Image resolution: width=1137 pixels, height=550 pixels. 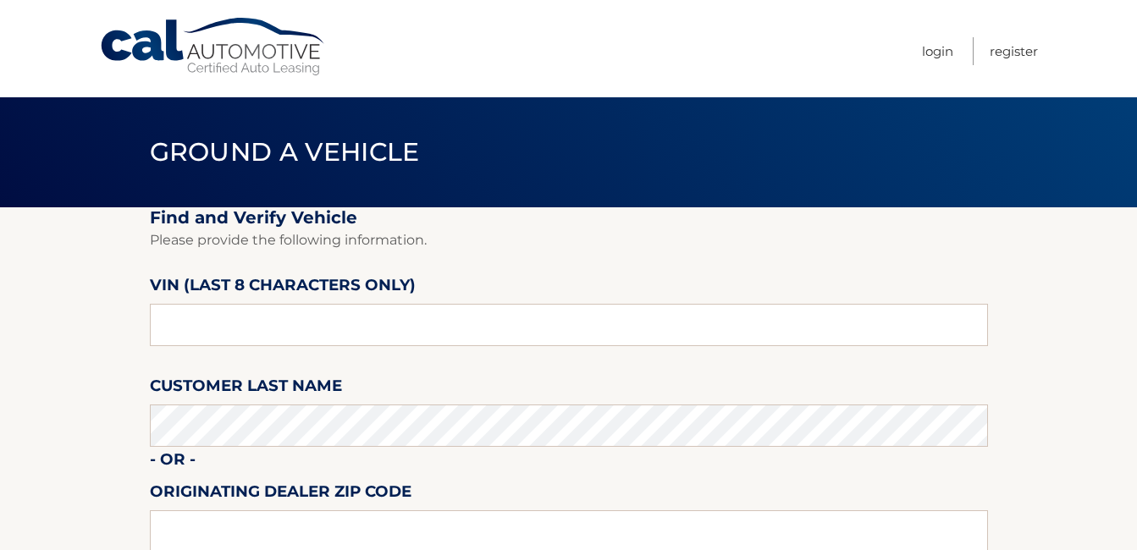 What do you see at coordinates (569, 218) in the screenshot?
I see `h2: Find and Verify Vehicle` at bounding box center [569, 218].